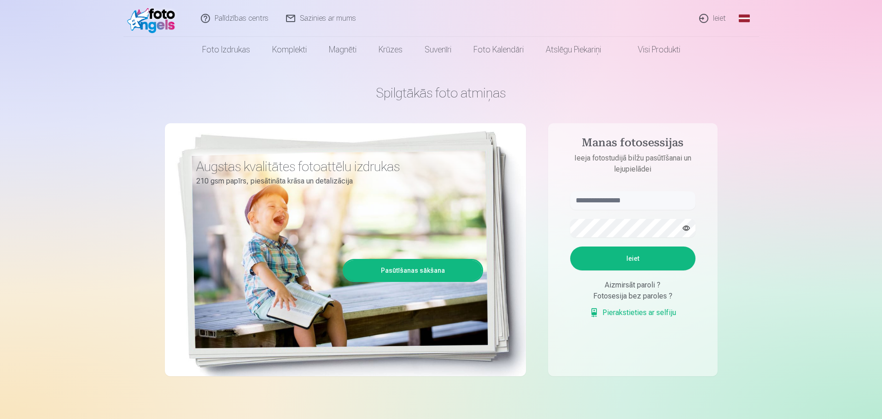 This screenshot has width=882, height=419. What do you see at coordinates (633, 296) in the screenshot?
I see `div: Fotosesija bez paroles ?` at bounding box center [633, 296].